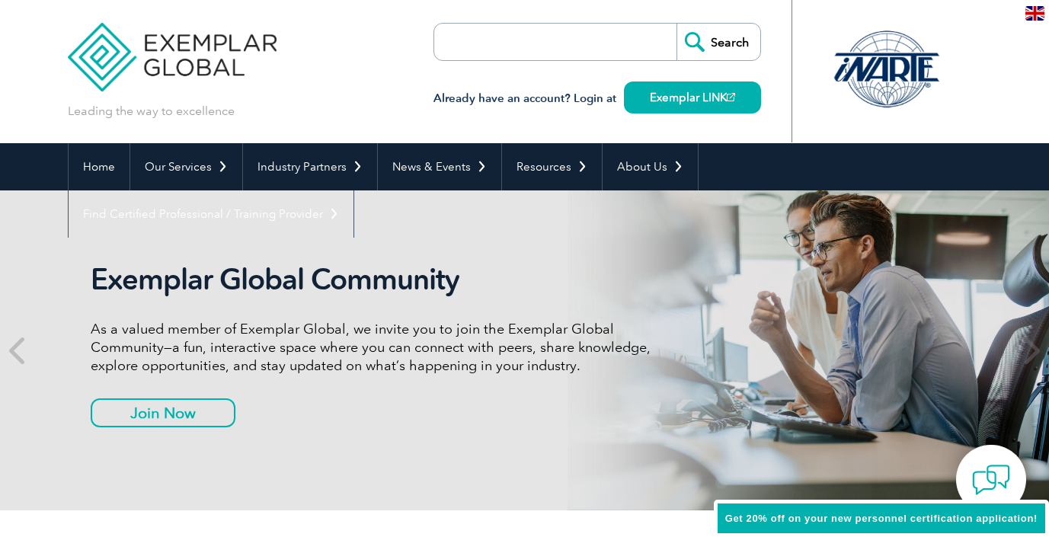  What do you see at coordinates (151, 111) in the screenshot?
I see `p: Leading the way to excellence` at bounding box center [151, 111].